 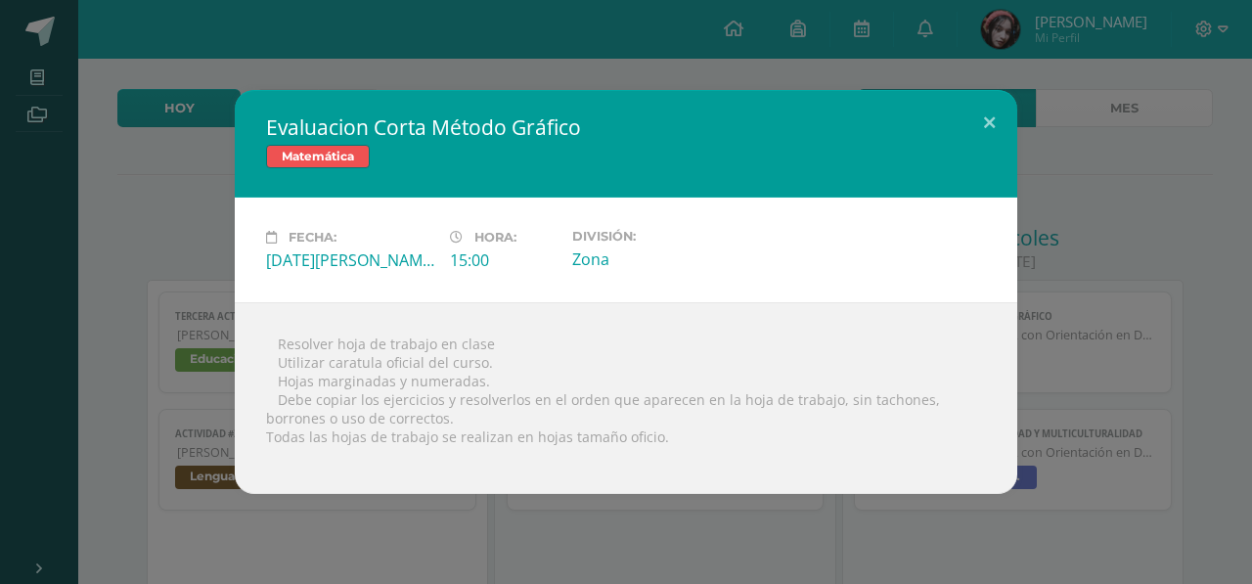 I want to click on span: Fecha:, so click(x=312, y=237).